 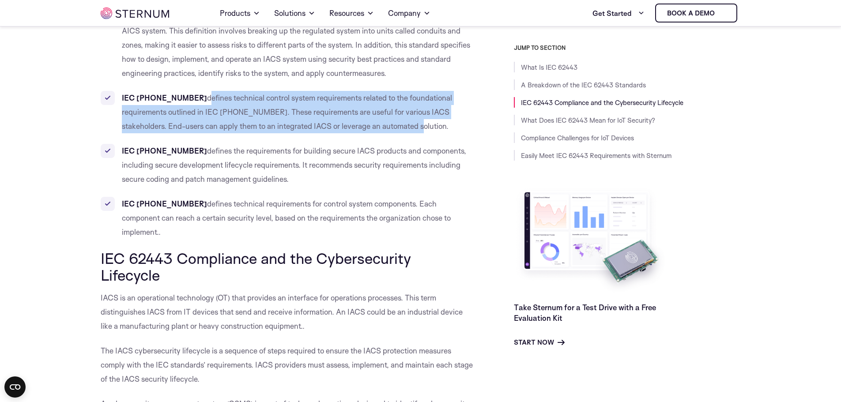 I want to click on li: shows how to define a System Under Consideration (SUC), which is a regulated AICS system. This de..., so click(x=287, y=45).